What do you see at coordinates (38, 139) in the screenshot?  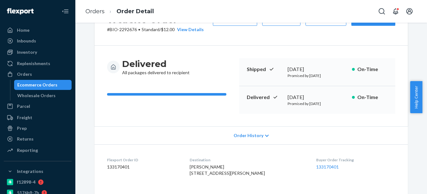 I see `a: Returns` at bounding box center [38, 139].